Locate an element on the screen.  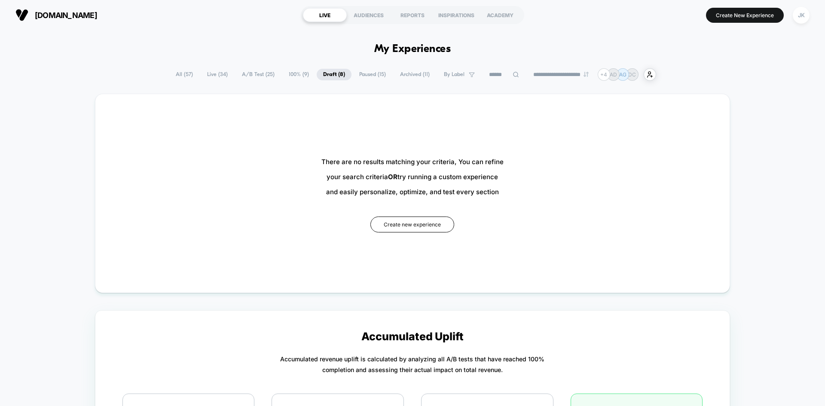
span: 100% ( 9 ) is located at coordinates (299, 74).